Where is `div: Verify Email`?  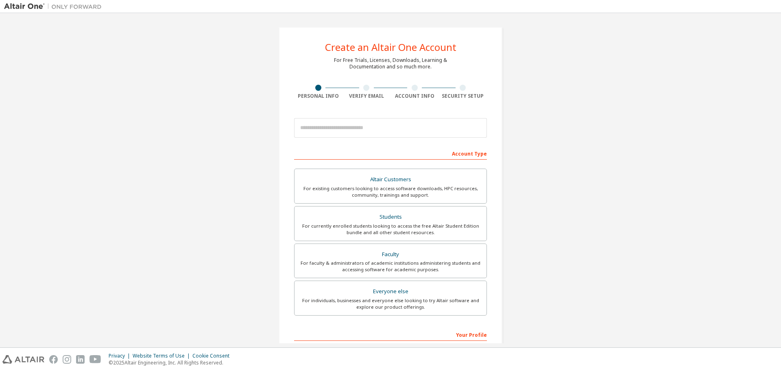 div: Verify Email is located at coordinates (367, 96).